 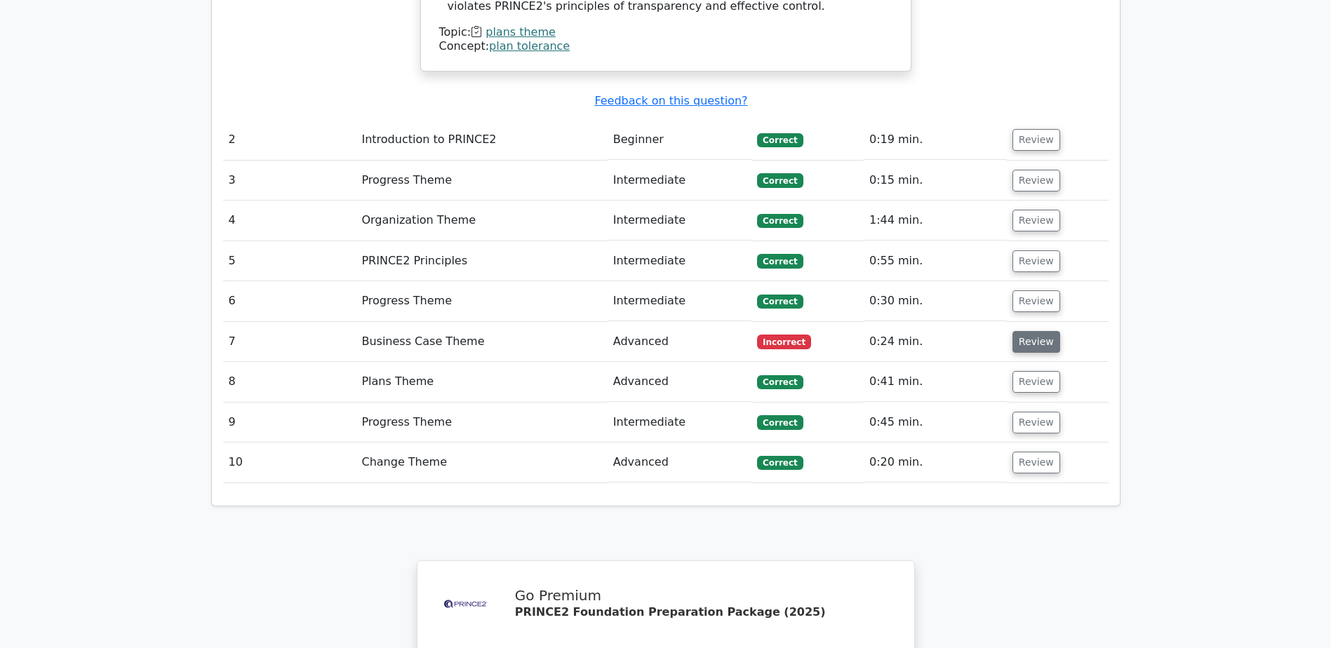 I want to click on td: 0:41 min., so click(x=935, y=382).